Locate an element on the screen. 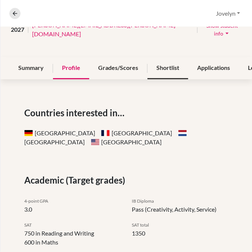 Image resolution: width=252 pixels, height=252 pixels. span: Netherlands is located at coordinates (183, 133).